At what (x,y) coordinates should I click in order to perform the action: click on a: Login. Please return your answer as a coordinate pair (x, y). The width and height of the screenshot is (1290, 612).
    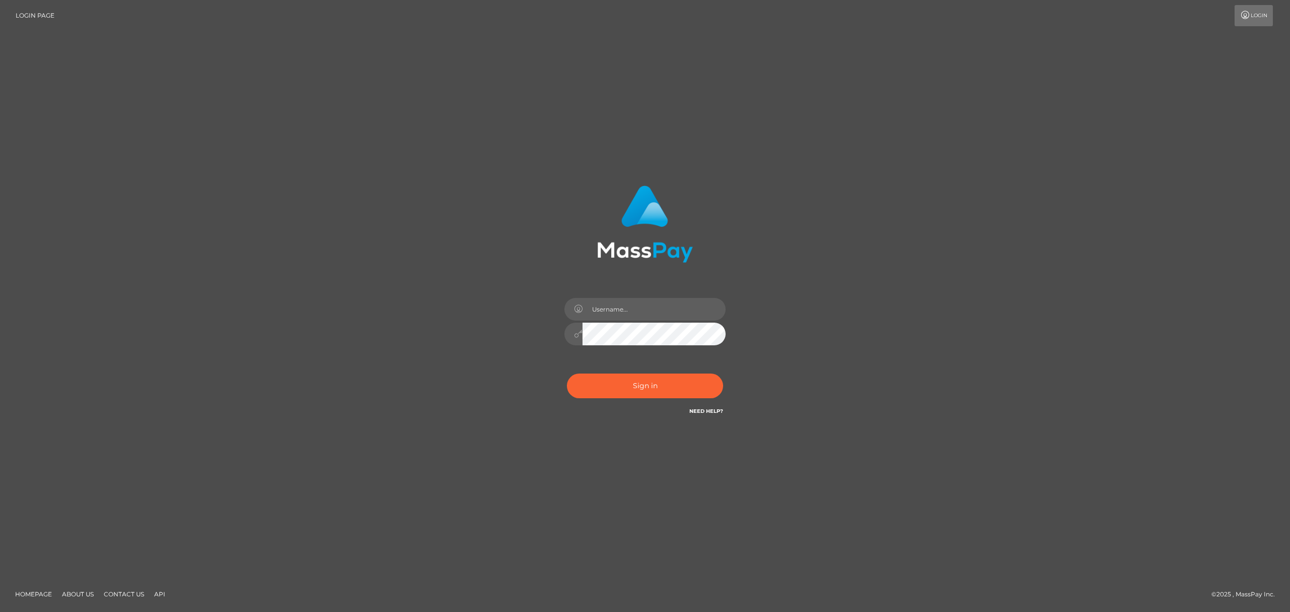
    Looking at the image, I should click on (1254, 16).